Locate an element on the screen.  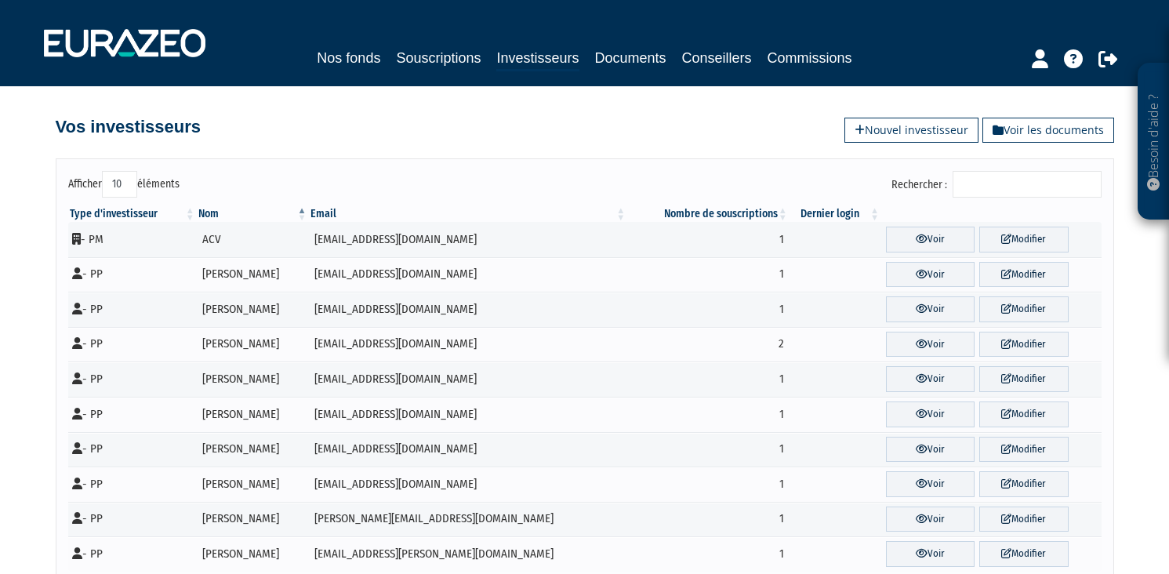
h4: Vos investisseurs is located at coordinates (128, 127).